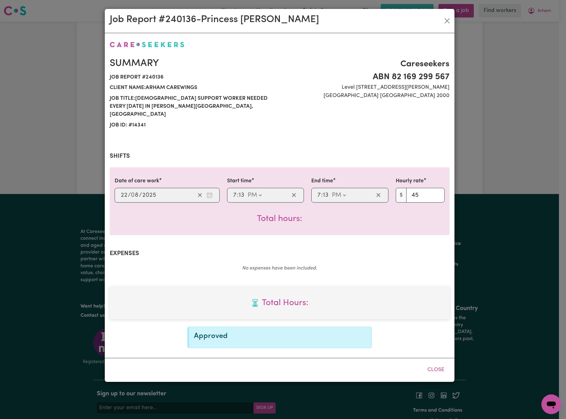  What do you see at coordinates (193, 125) in the screenshot?
I see `span: Job ID: # 14341` at bounding box center [193, 125].